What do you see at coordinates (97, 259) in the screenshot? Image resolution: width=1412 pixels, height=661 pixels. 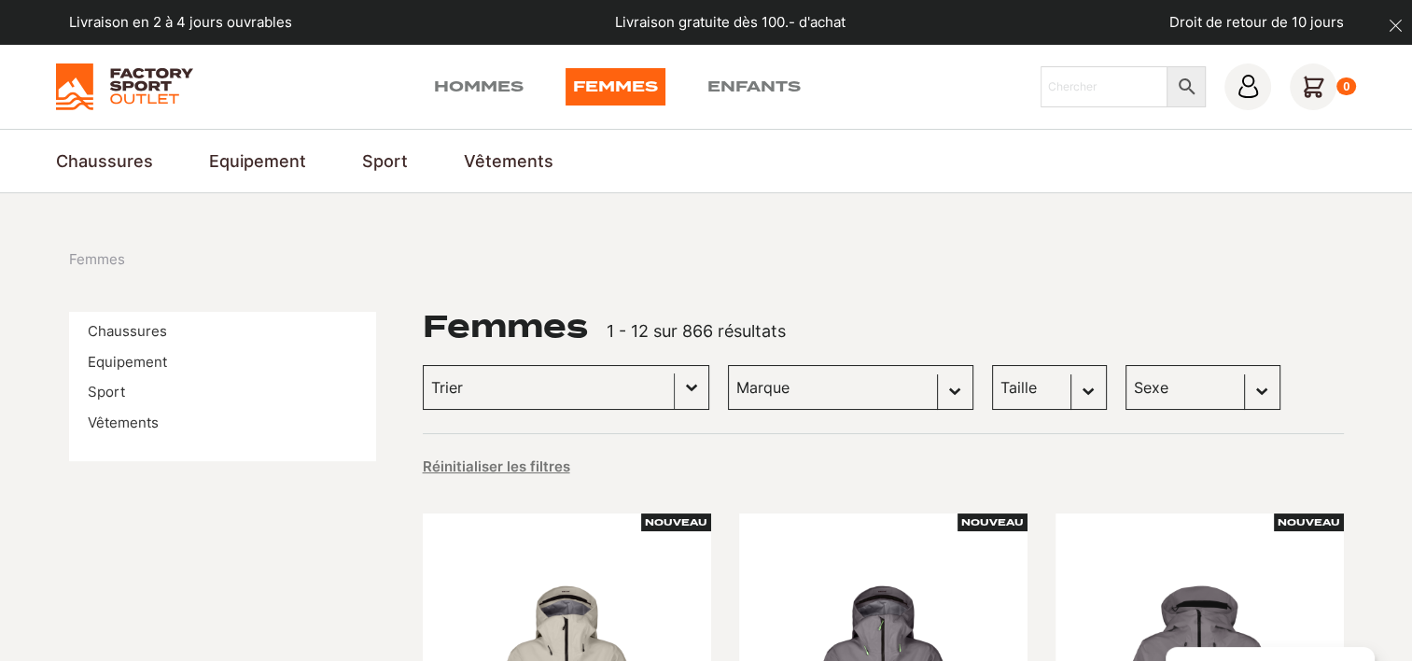 I see `nav: breadcrumbs` at bounding box center [97, 259].